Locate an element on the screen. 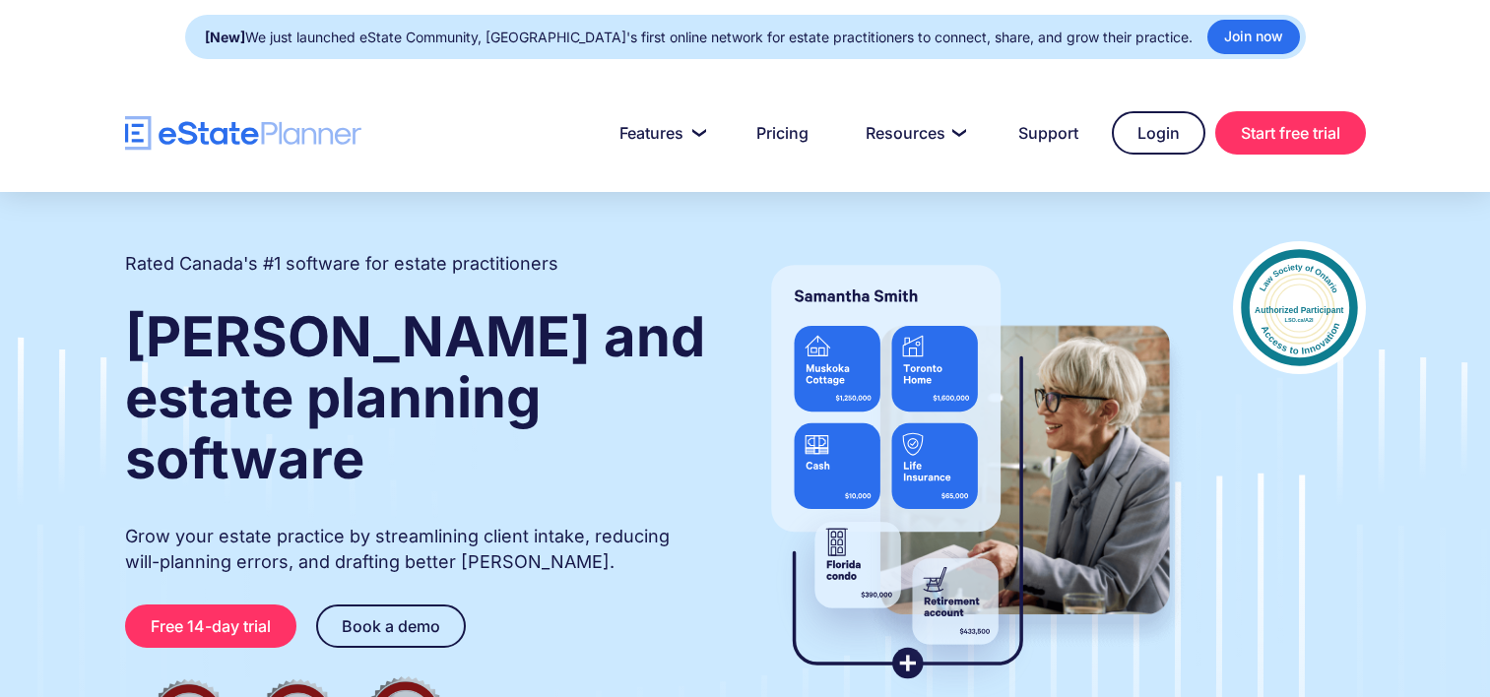 Image resolution: width=1490 pixels, height=697 pixels. p: Grow your estate practice by streamlining client intake, reducing will-planning errors, and draft... is located at coordinates (417, 550).